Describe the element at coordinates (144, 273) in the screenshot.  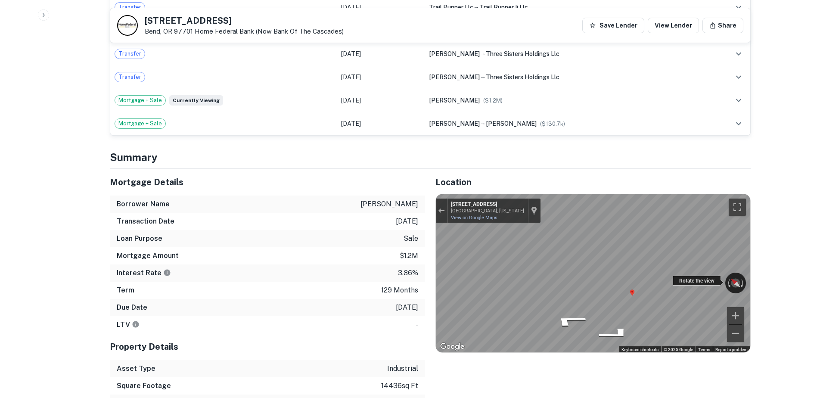
I see `h6: Interest Rate` at that location.